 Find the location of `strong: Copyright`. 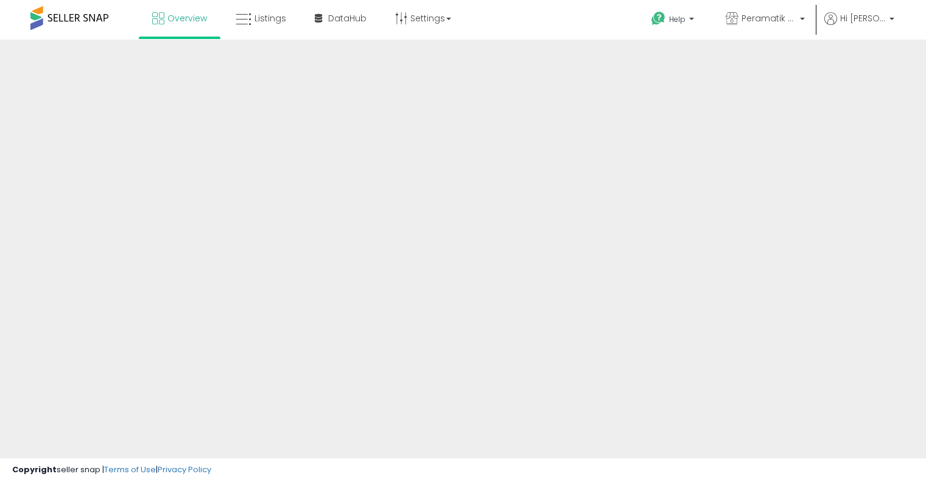

strong: Copyright is located at coordinates (34, 469).